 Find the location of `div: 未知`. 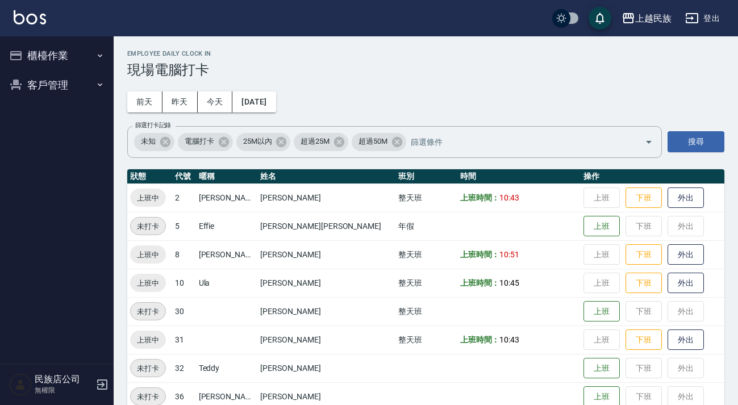

div: 未知 is located at coordinates (154, 142).